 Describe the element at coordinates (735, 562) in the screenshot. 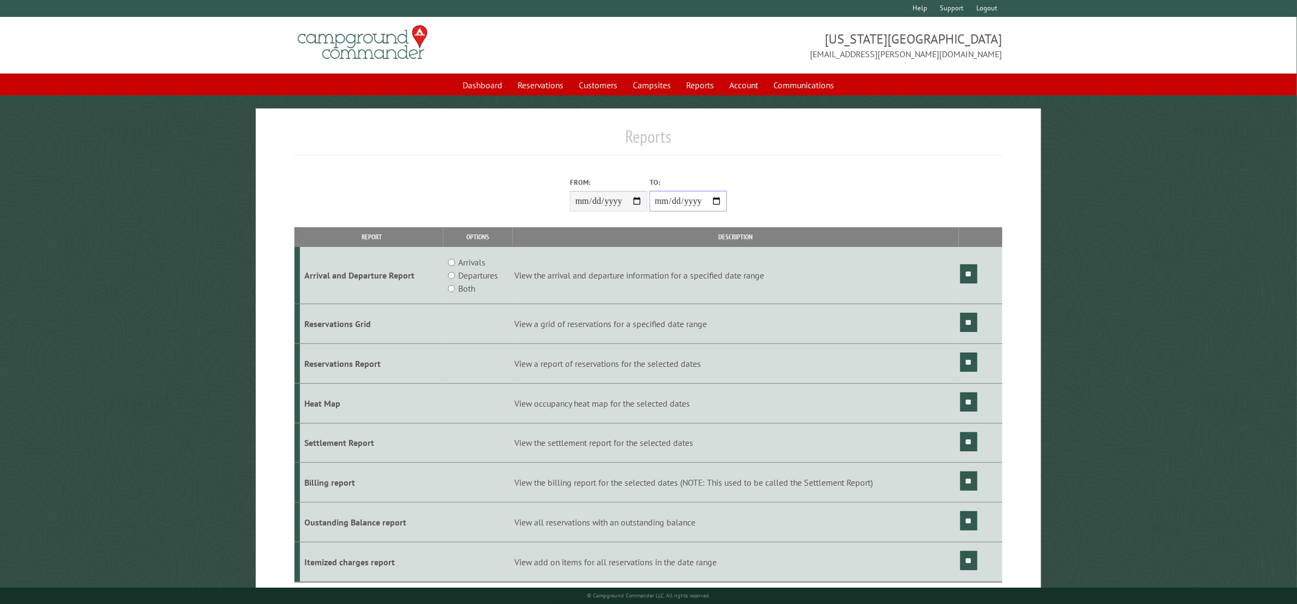

I see `td: View add on items for all reservations in the date range` at that location.